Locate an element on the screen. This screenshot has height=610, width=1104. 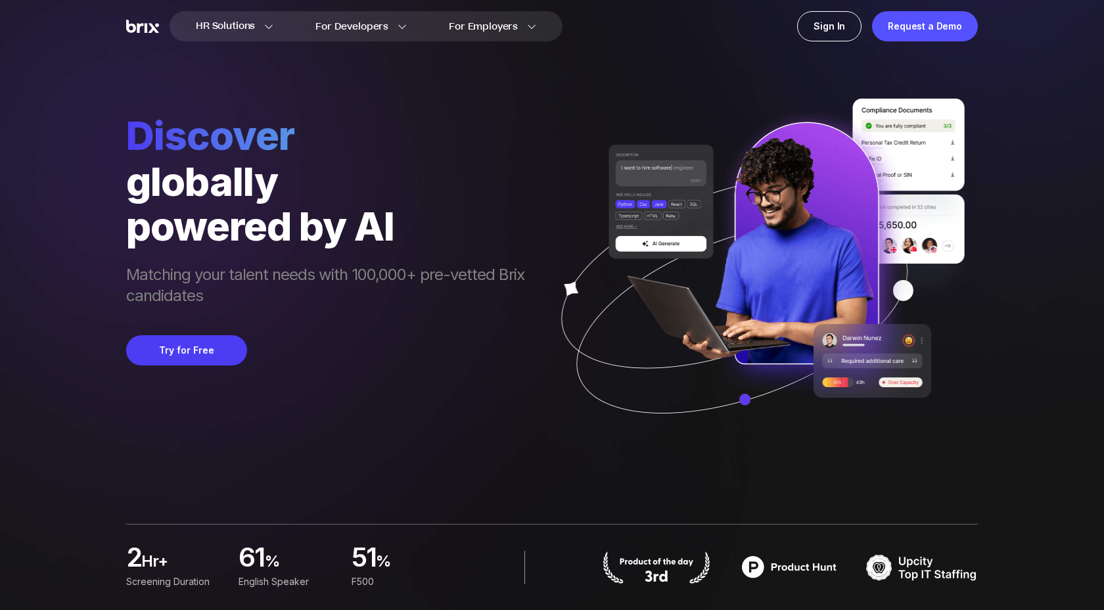
div: powered by AI is located at coordinates (332, 226).